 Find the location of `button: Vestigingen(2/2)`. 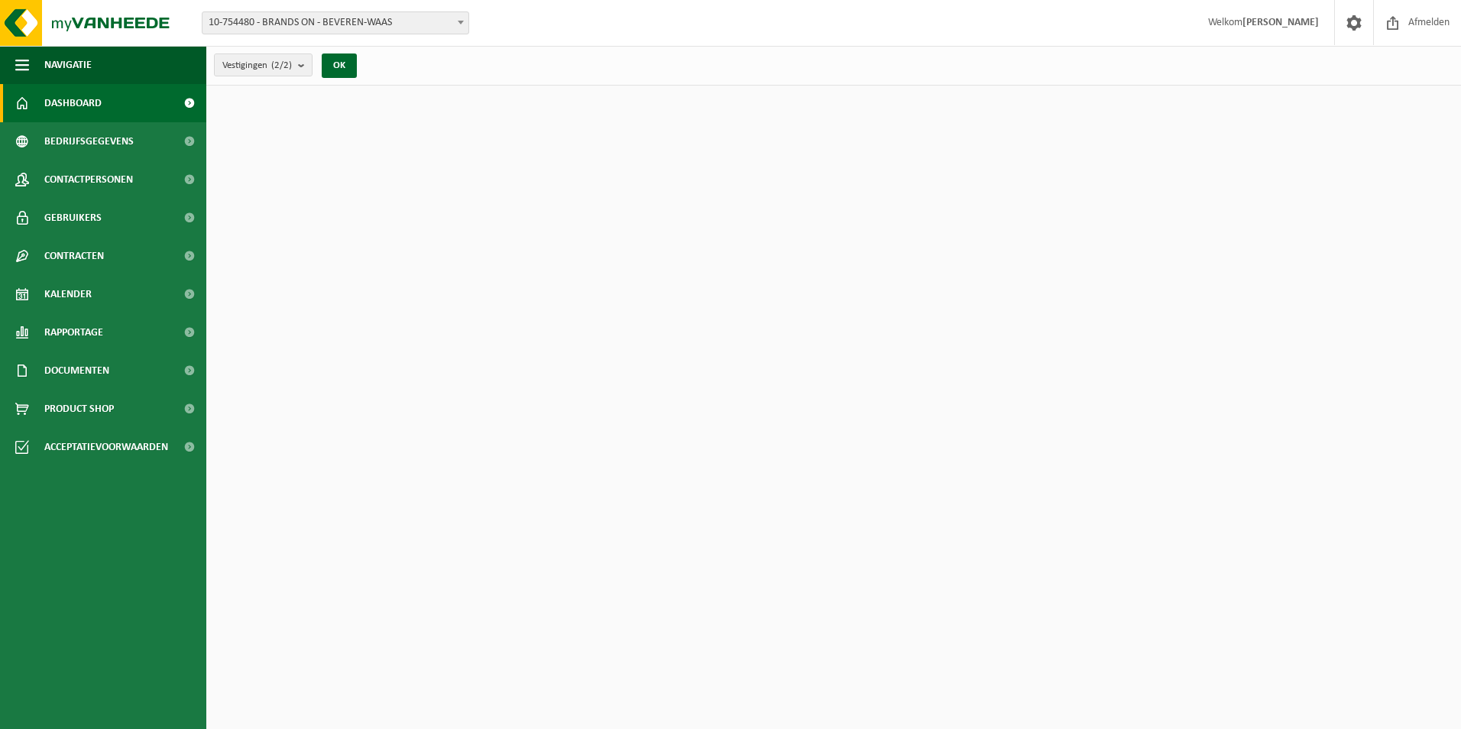

button: Vestigingen(2/2) is located at coordinates (263, 65).